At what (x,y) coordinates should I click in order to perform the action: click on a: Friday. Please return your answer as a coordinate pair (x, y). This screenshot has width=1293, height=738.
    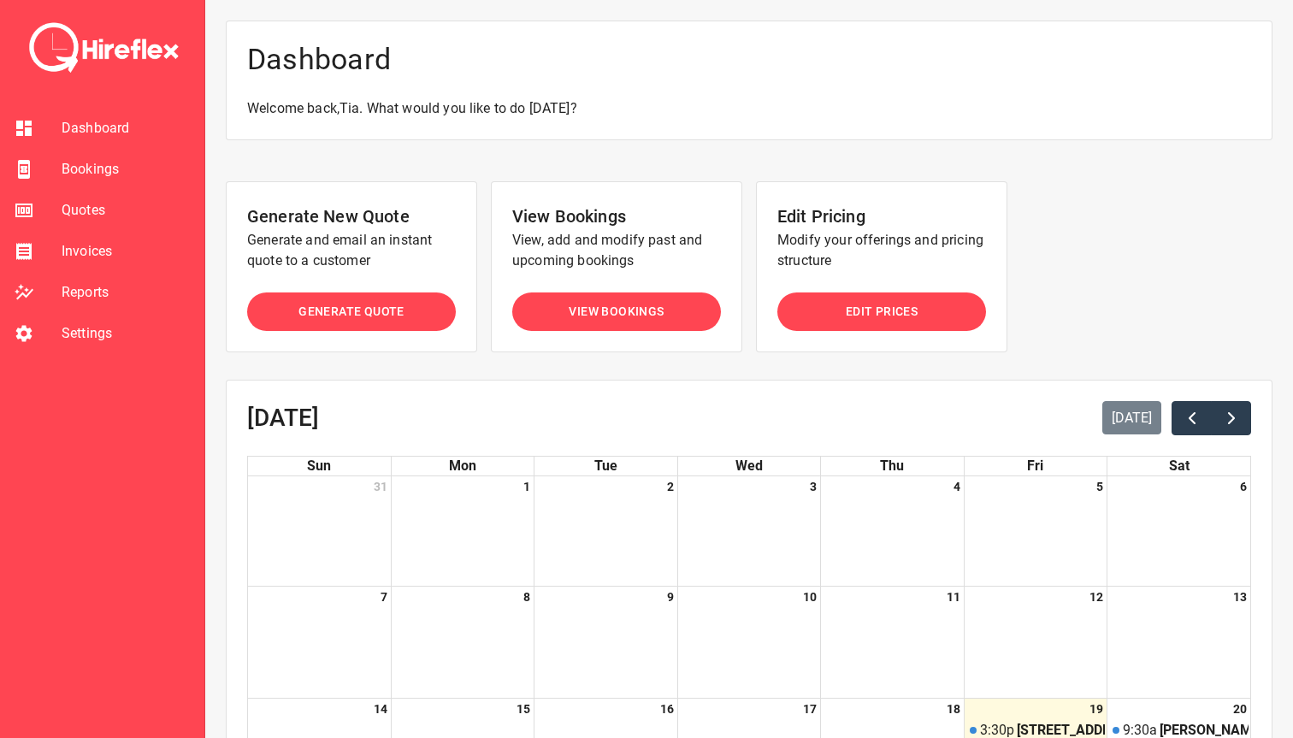
    Looking at the image, I should click on (1034, 466).